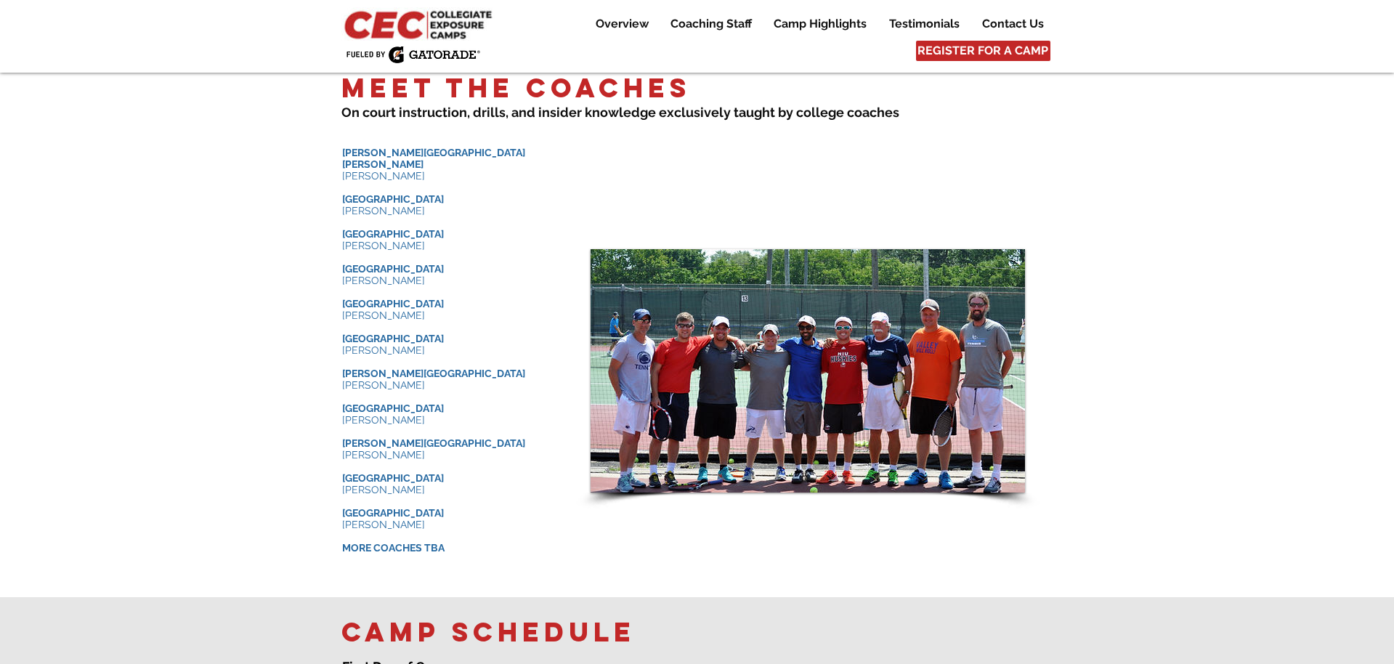  Describe the element at coordinates (1012, 24) in the screenshot. I see `p: Contact Us` at that location.